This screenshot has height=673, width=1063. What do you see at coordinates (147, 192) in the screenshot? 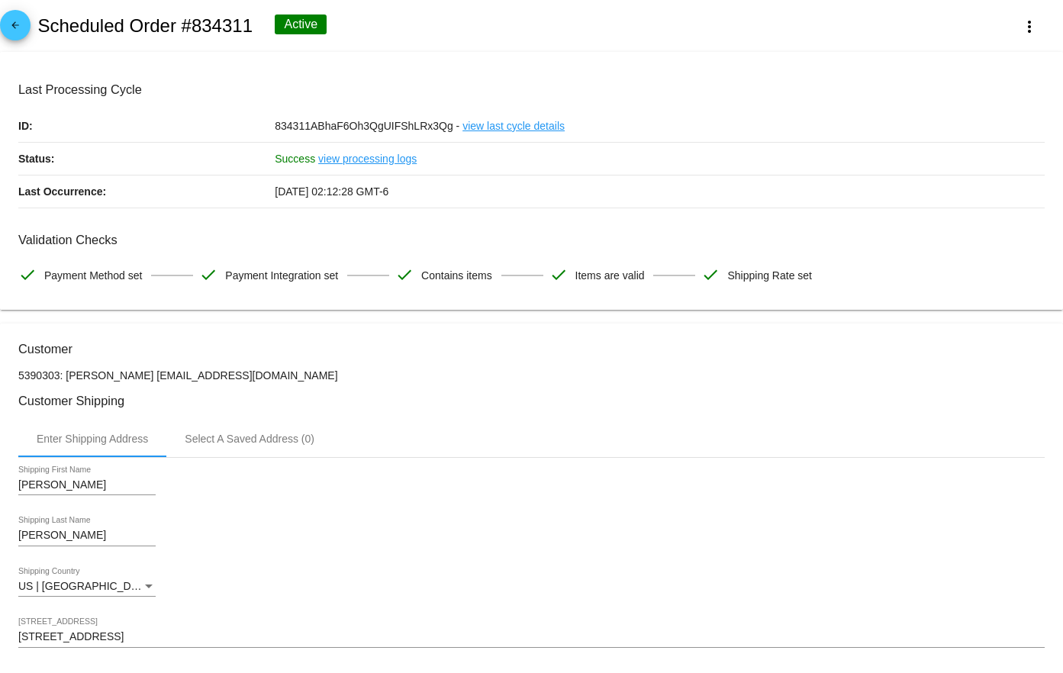
I see `p: Last Occurrence:` at bounding box center [147, 192].